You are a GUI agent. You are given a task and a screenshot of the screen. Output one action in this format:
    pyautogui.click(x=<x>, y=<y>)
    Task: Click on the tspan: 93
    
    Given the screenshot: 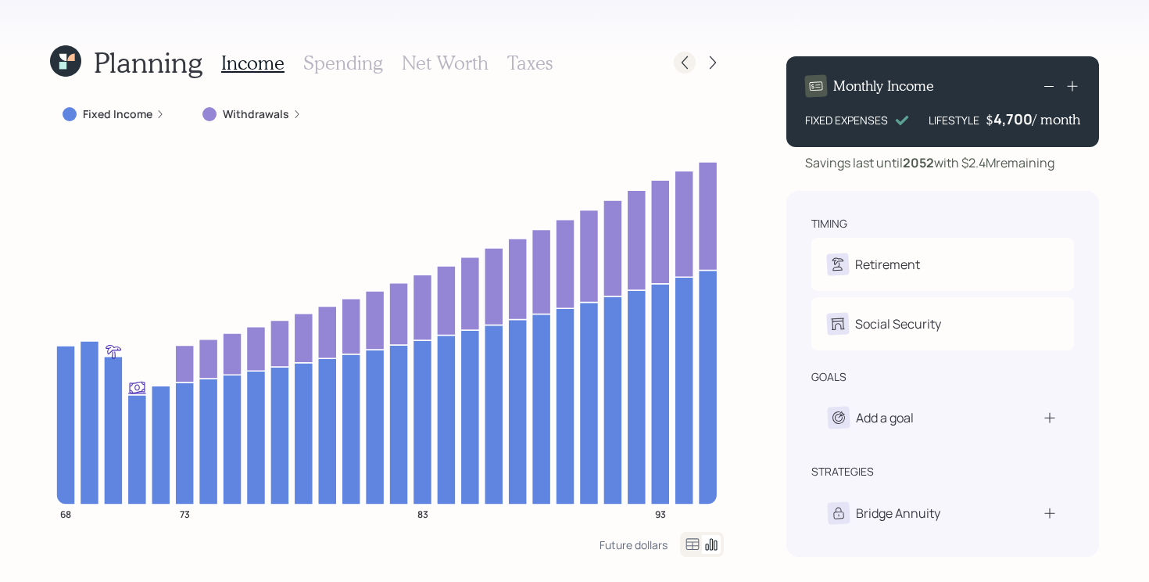 What is the action you would take?
    pyautogui.click(x=661, y=513)
    